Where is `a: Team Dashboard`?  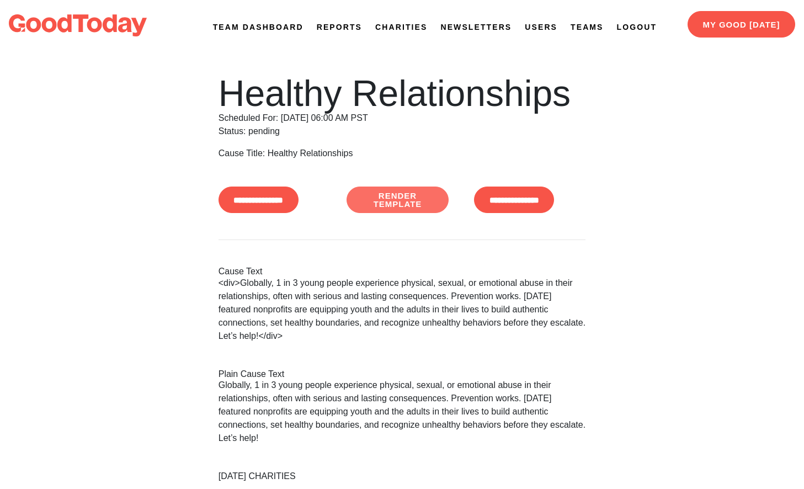 a: Team Dashboard is located at coordinates (258, 27).